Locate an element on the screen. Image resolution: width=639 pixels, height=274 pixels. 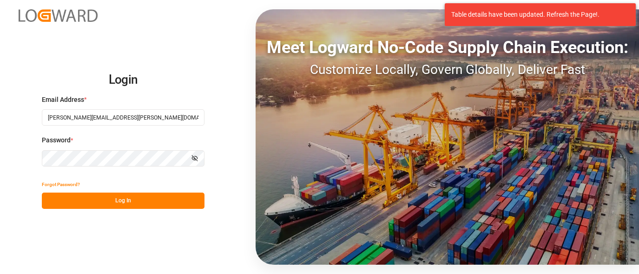
input: Enter your email is located at coordinates (123, 117).